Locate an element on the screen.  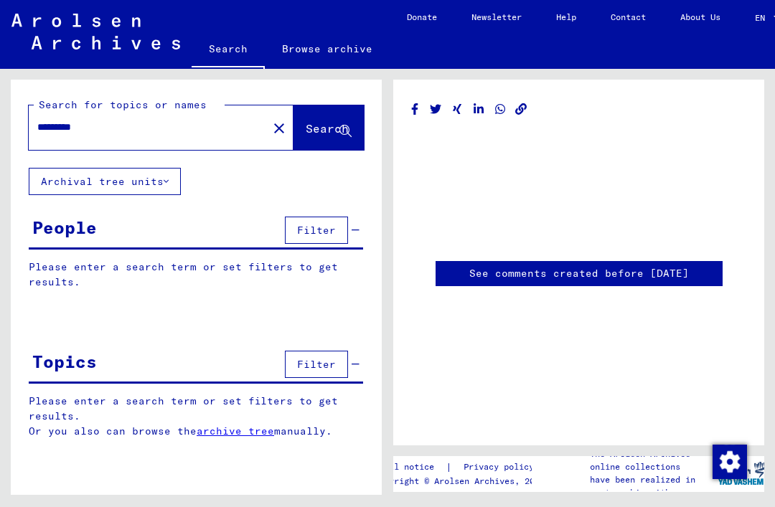
img: Change consent is located at coordinates (730, 462).